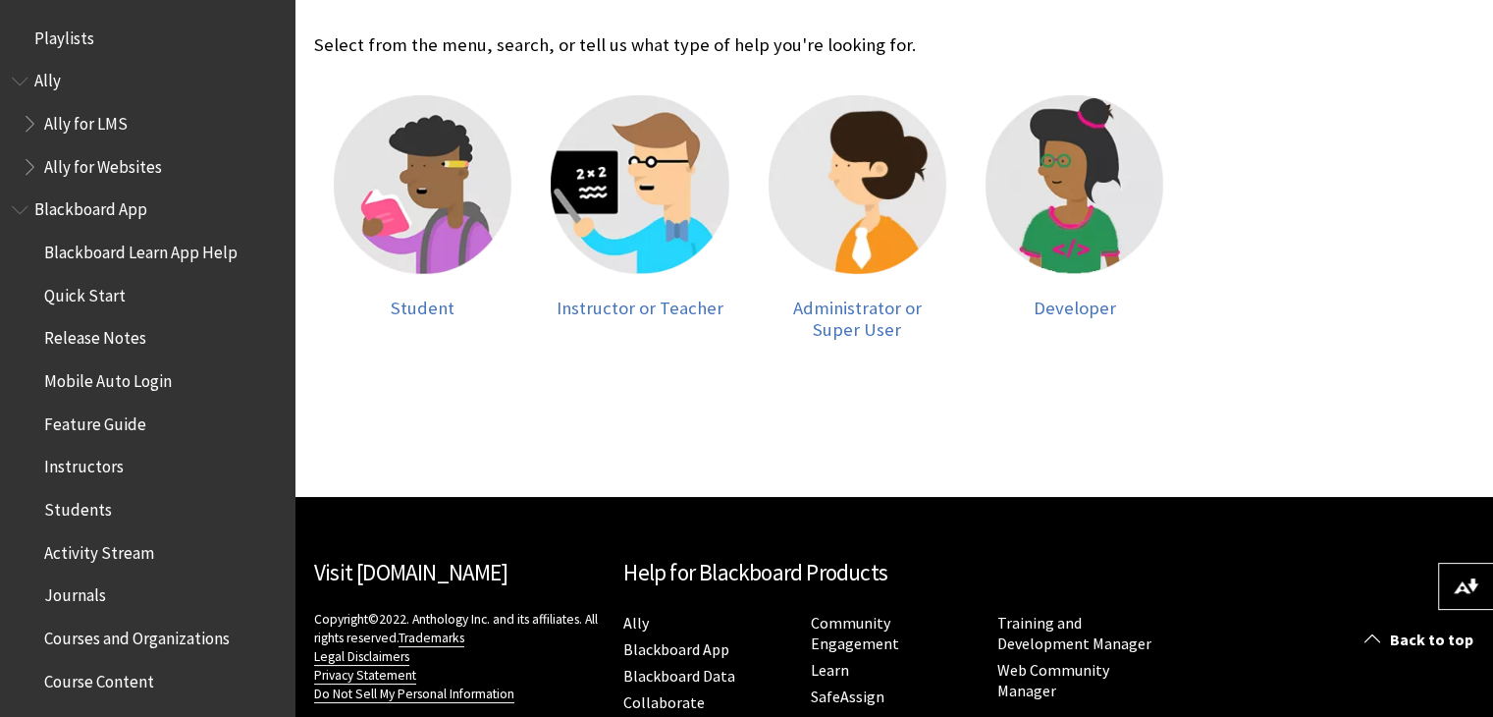 This screenshot has width=1493, height=717. What do you see at coordinates (748, 45) in the screenshot?
I see `p: Select from the menu, search, or tell us what type of help you're looking for.` at bounding box center [748, 45].